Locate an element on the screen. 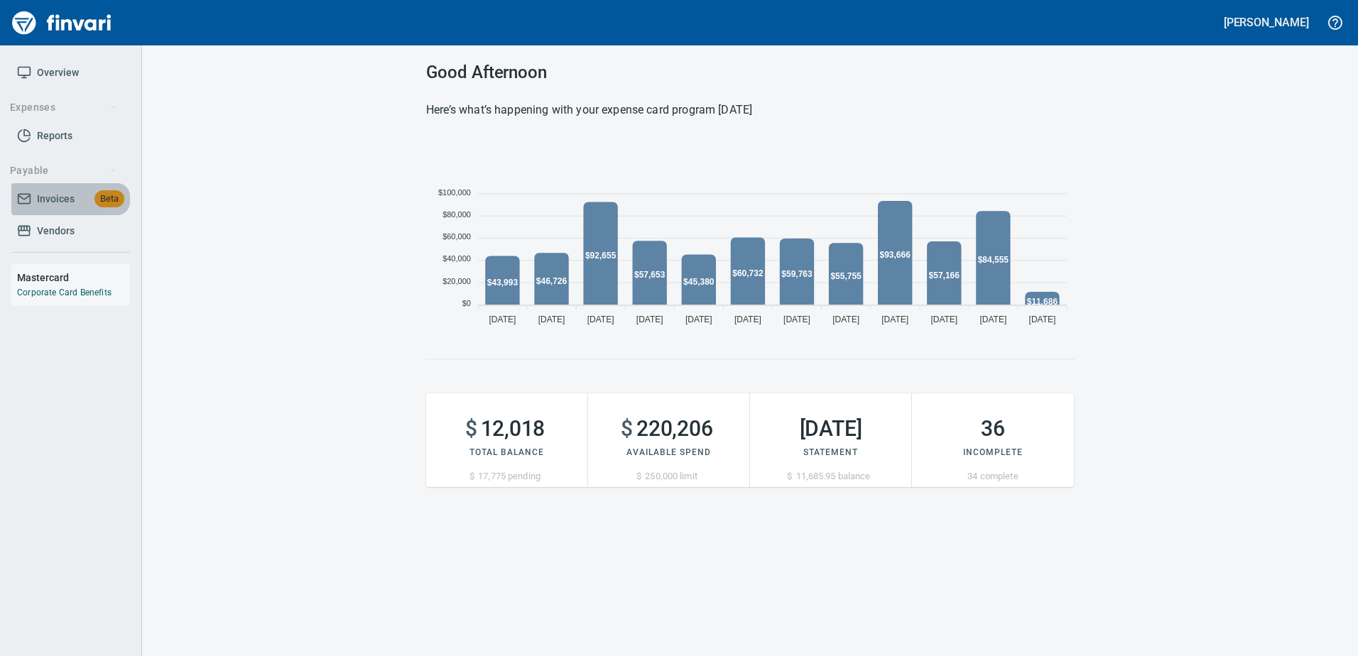 The width and height of the screenshot is (1358, 656). span: Reports is located at coordinates (55, 136).